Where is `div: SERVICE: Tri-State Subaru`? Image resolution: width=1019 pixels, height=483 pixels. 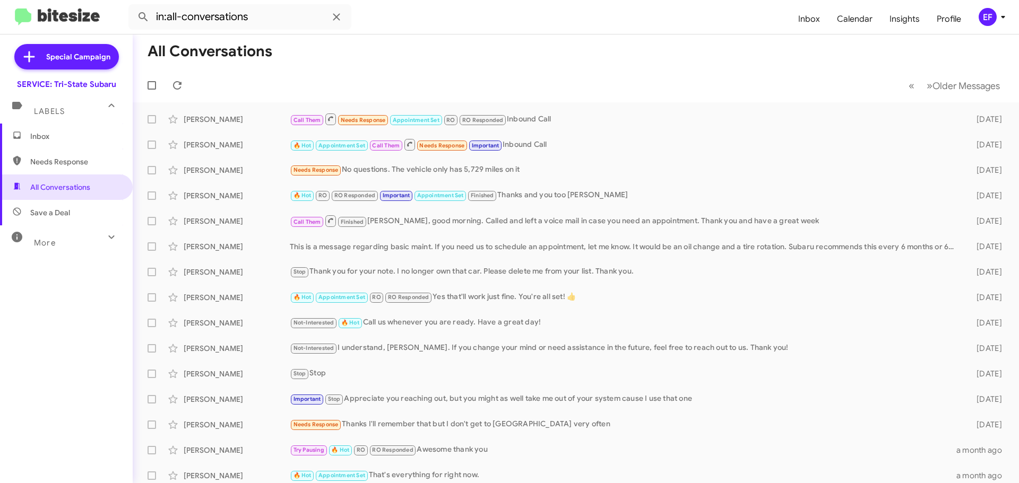
div: SERVICE: Tri-State Subaru is located at coordinates (66, 84).